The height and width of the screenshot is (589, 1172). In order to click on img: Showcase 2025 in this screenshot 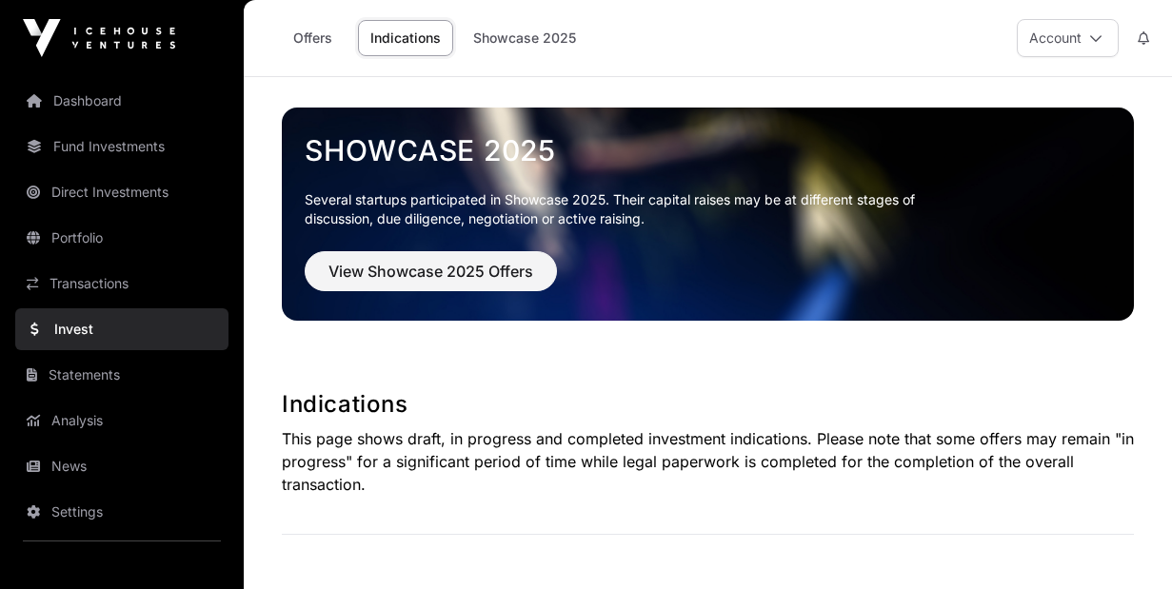, I will do `click(707, 214)`.